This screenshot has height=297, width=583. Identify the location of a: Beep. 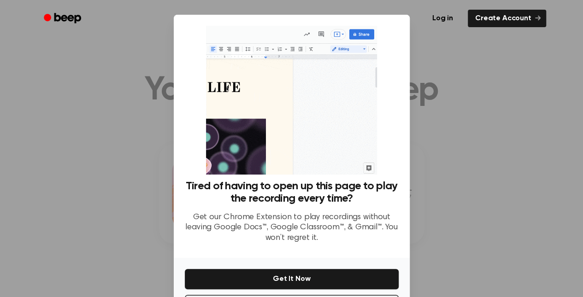
(63, 18).